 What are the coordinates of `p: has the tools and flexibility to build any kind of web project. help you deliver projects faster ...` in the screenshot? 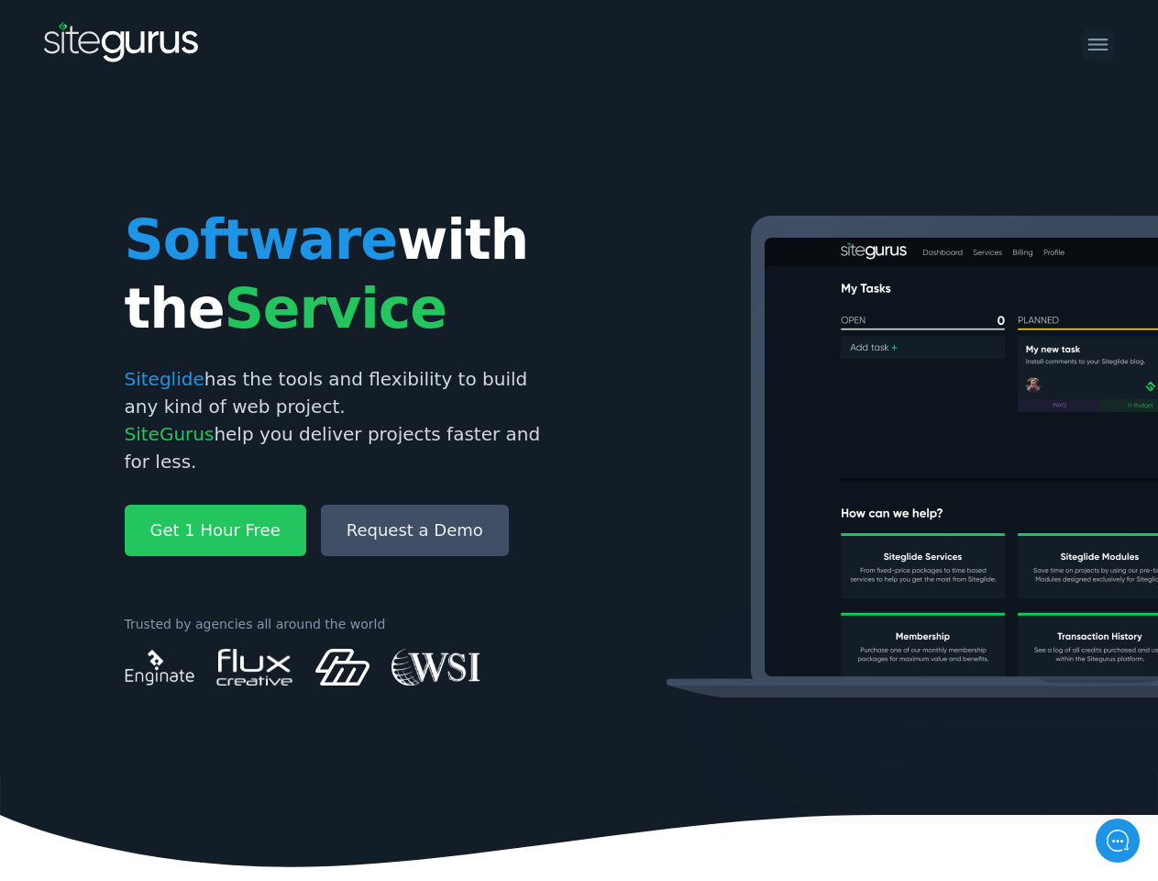 It's located at (345, 420).